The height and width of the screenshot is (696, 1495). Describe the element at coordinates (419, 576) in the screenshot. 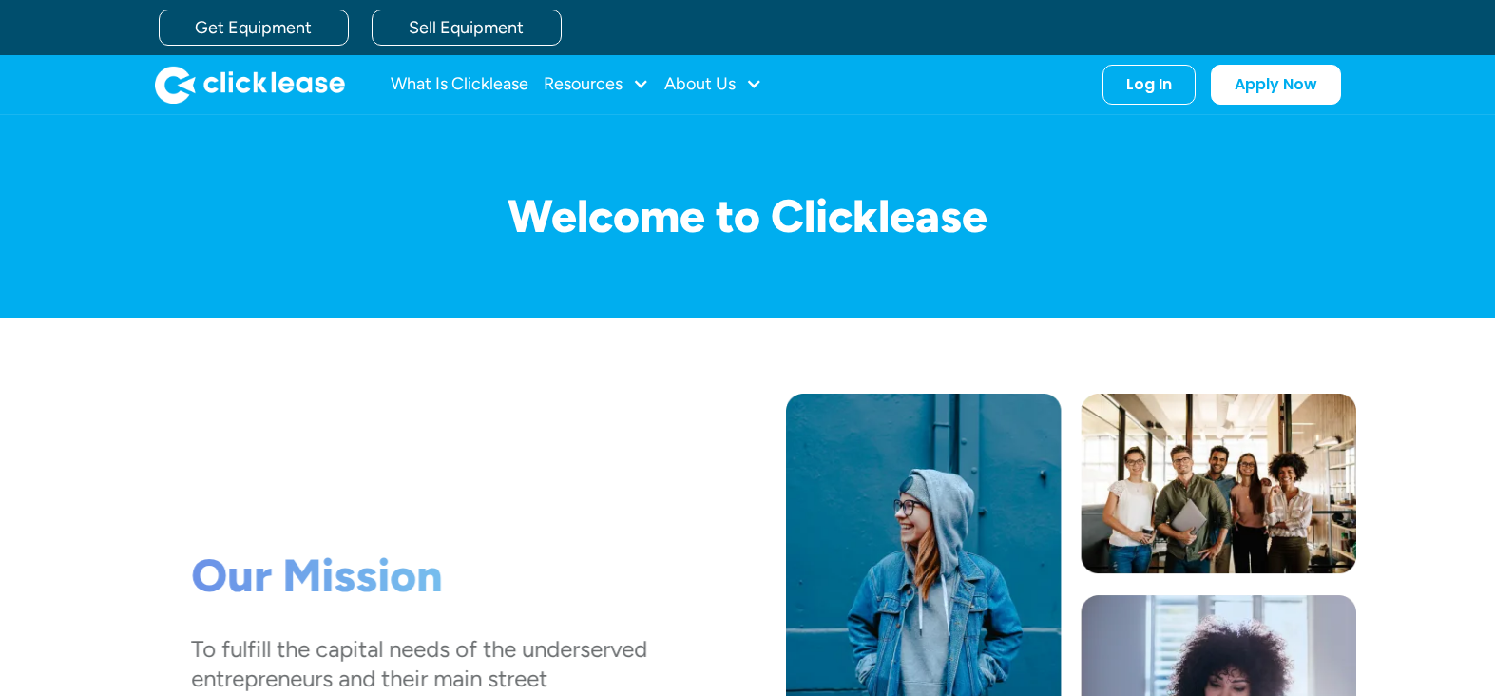

I see `h1: Our Mission` at that location.